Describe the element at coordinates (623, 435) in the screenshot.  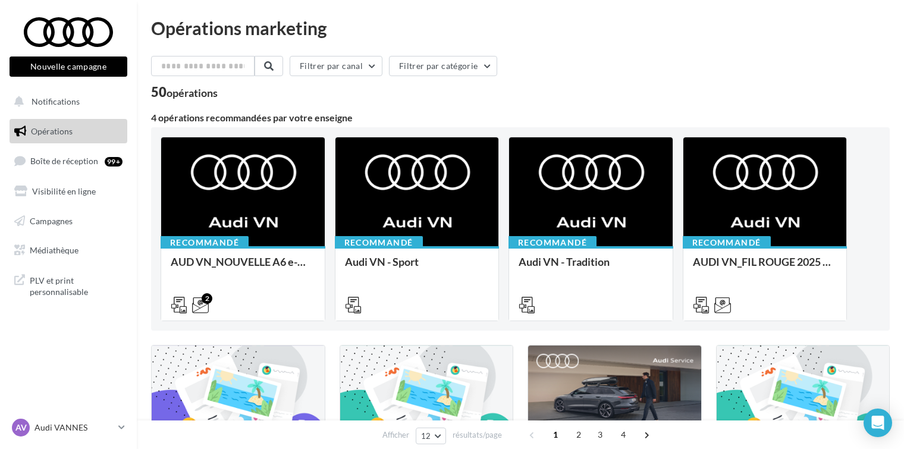
I see `span: 4` at that location.